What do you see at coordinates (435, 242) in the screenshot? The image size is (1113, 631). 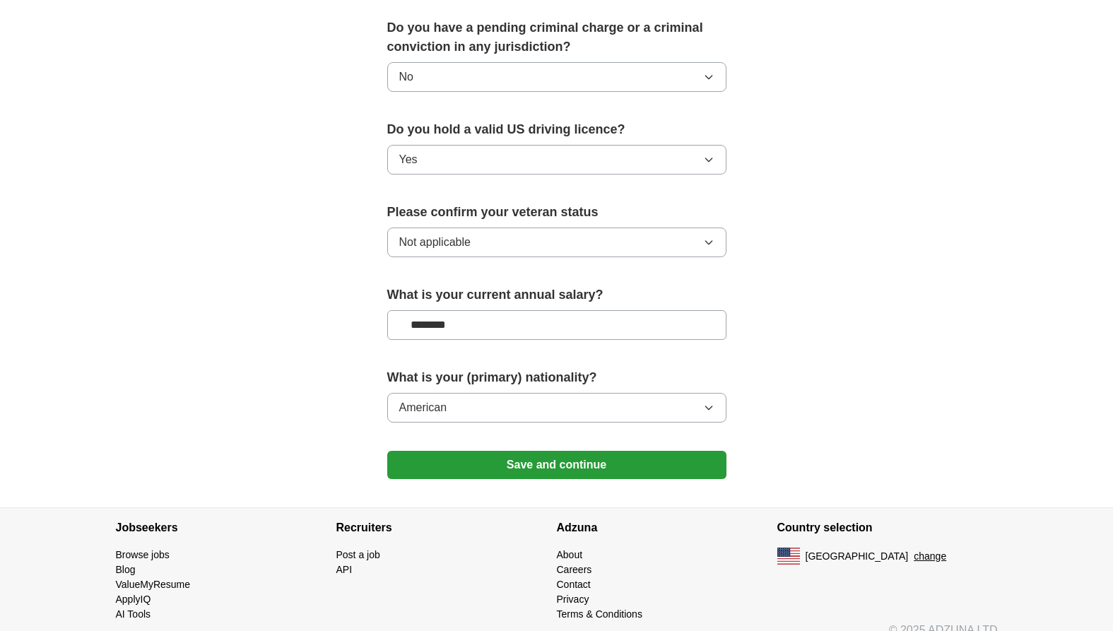 I see `span: Not applicable` at bounding box center [435, 242].